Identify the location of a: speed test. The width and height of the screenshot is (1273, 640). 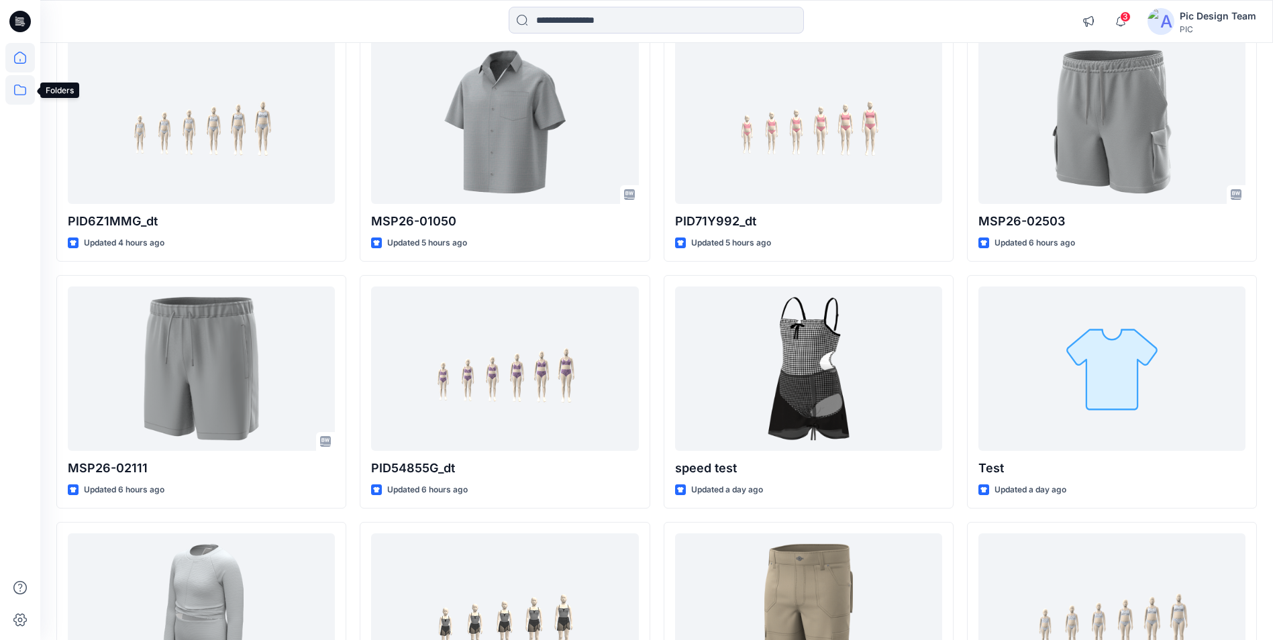
(809, 368).